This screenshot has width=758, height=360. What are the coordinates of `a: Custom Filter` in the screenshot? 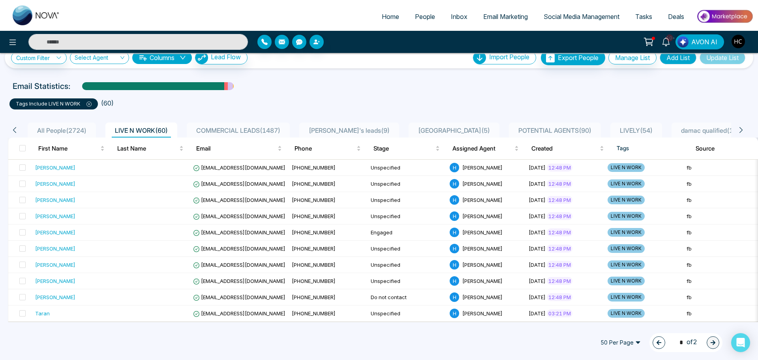 It's located at (39, 58).